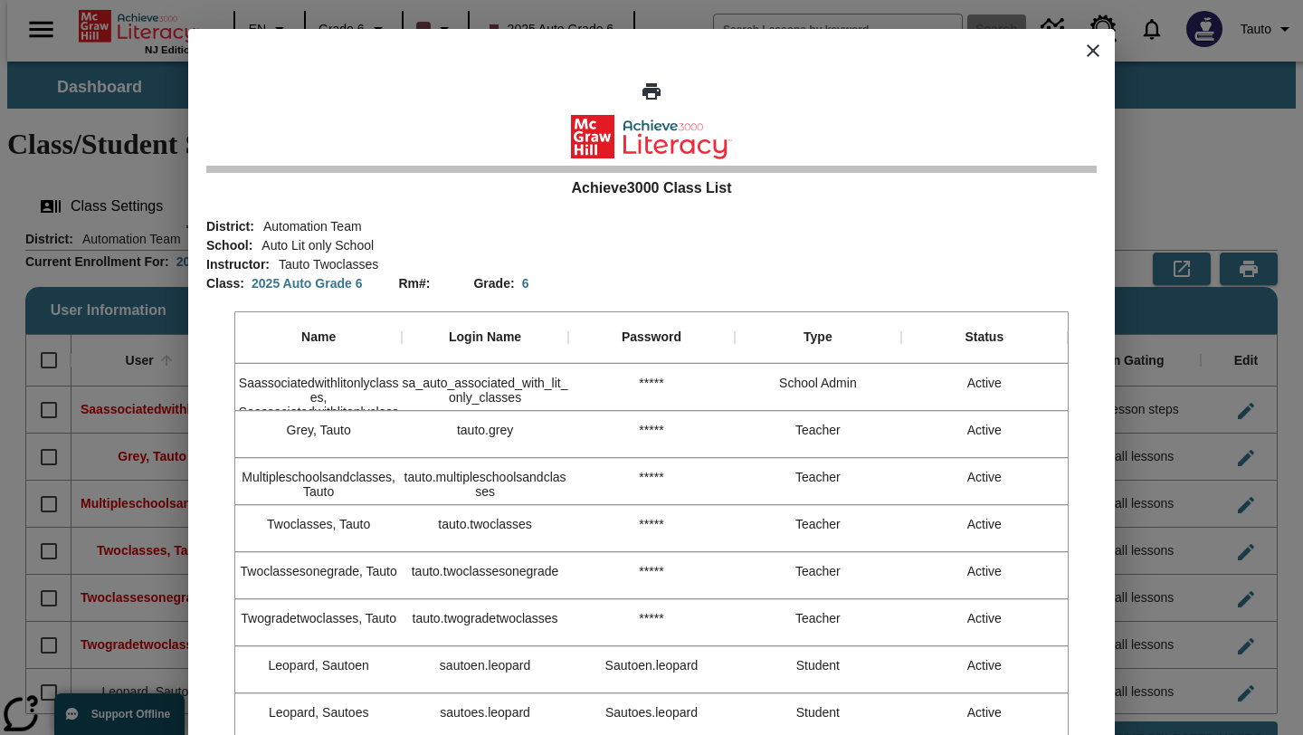 The image size is (1303, 735). I want to click on div: Login Name, so click(485, 338).